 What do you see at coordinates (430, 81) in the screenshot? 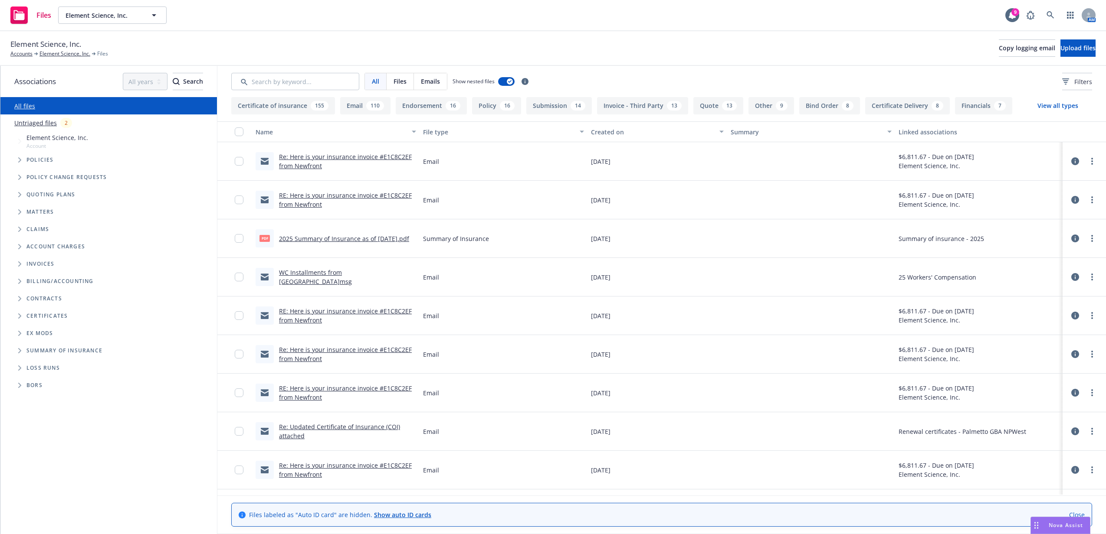
I see `span: Emails` at bounding box center [430, 81].